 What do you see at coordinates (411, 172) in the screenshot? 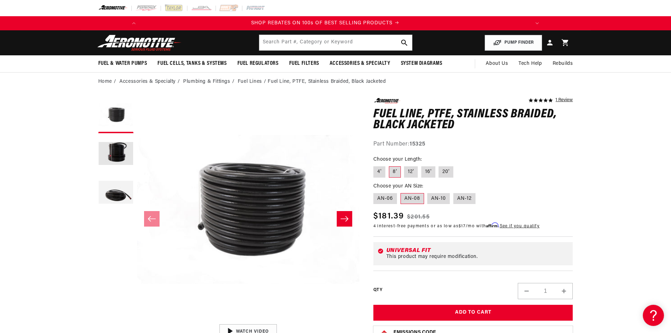
I see `label: 12'` at bounding box center [411, 172].